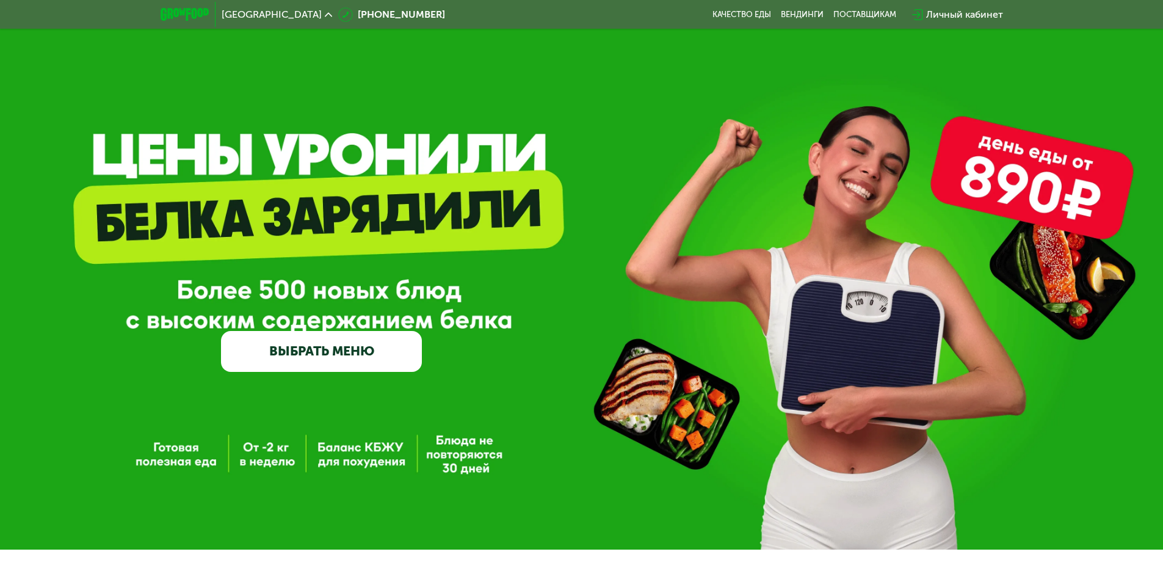 The height and width of the screenshot is (582, 1163). Describe the element at coordinates (802, 15) in the screenshot. I see `a: Вендинги` at that location.